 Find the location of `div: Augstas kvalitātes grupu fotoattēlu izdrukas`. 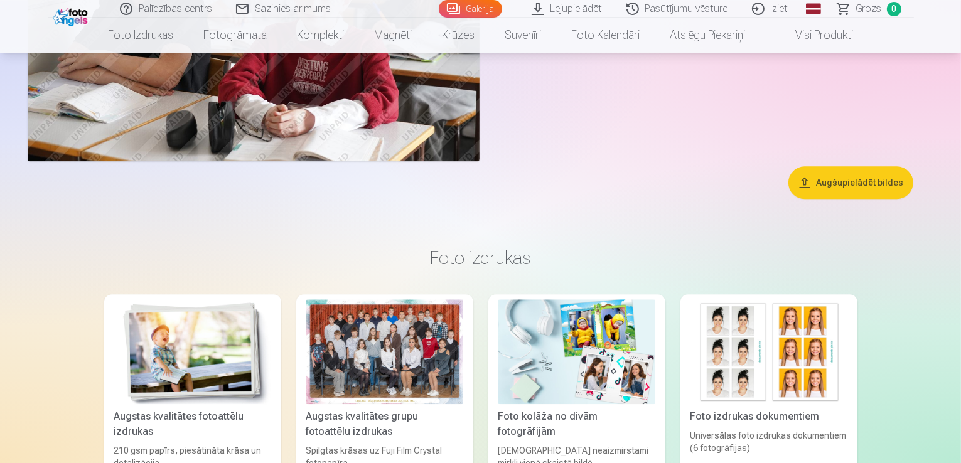

div: Augstas kvalitātes grupu fotoattēlu izdrukas is located at coordinates (385, 424).